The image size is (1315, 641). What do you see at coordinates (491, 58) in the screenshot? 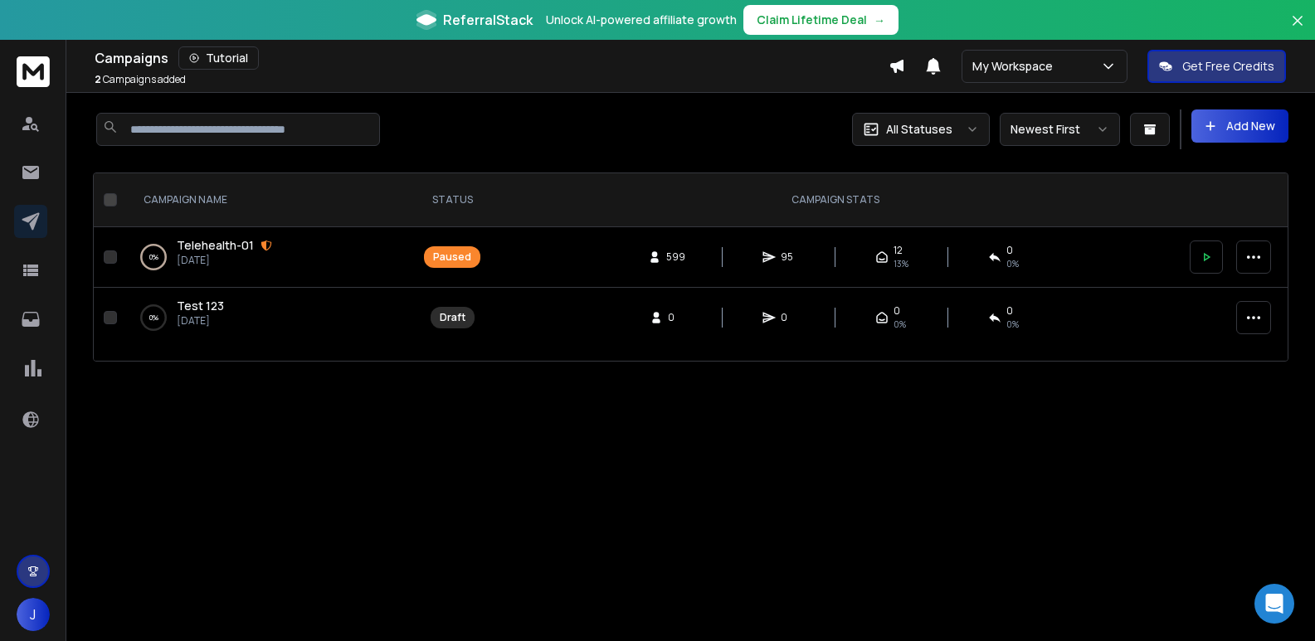
I see `div: Campaigns` at bounding box center [491, 58].